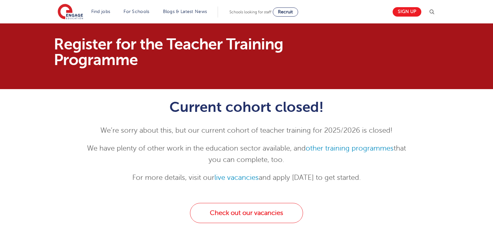 This screenshot has width=493, height=240. I want to click on p: We have plenty of other work in the education sector available, and that you can complete, too., so click(246, 154).